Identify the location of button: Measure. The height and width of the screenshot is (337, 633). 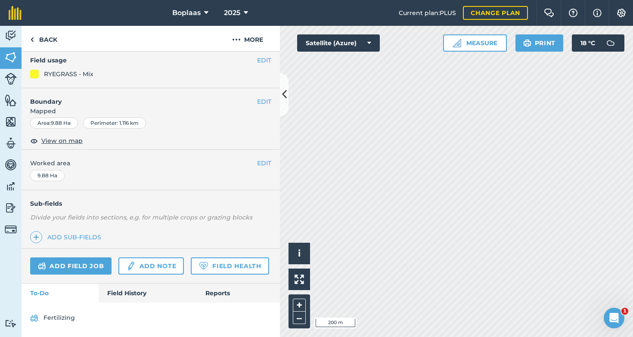
(475, 43).